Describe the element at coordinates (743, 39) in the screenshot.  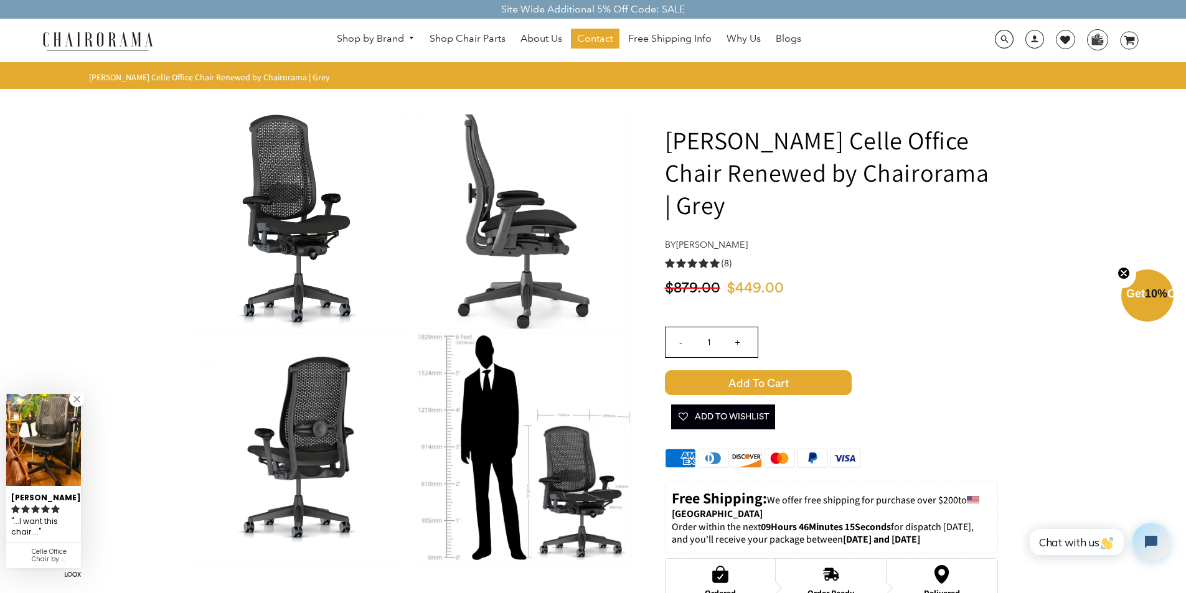
I see `a: Why Us` at that location.